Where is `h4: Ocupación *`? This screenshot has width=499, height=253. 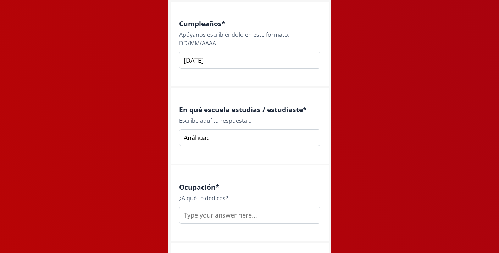 h4: Ocupación * is located at coordinates (250, 187).